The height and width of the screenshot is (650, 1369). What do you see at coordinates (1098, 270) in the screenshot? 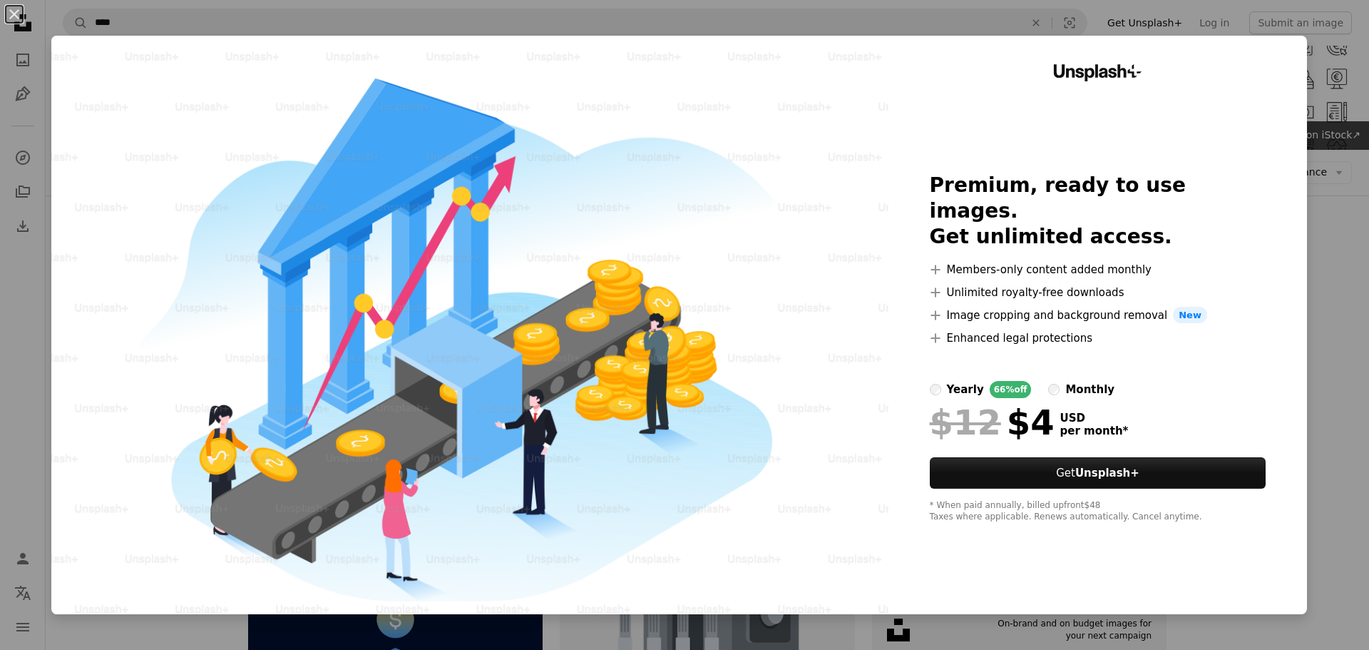
I see `li: Members-only content added monthly` at bounding box center [1098, 270].